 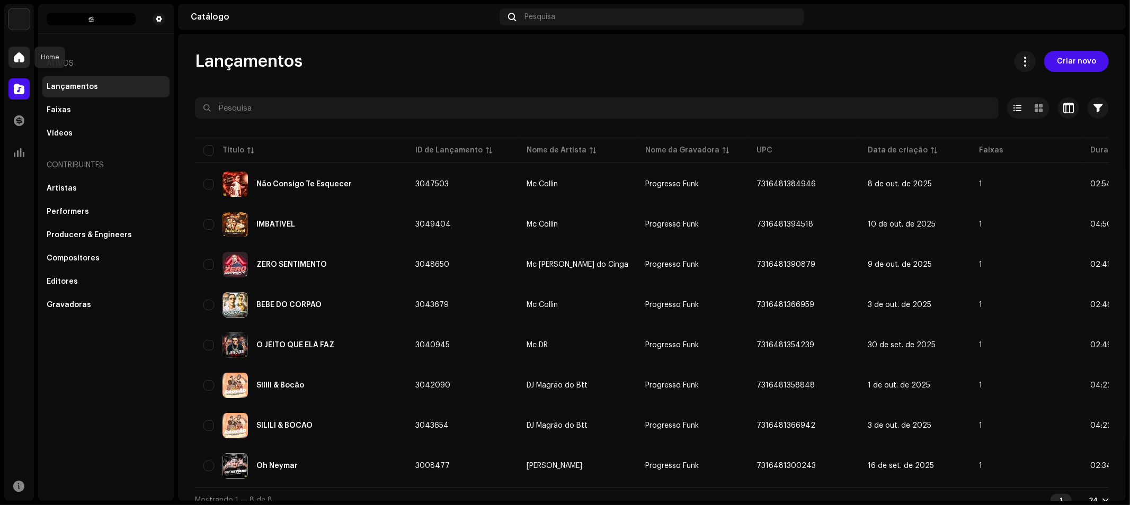 I want to click on re-m-nav-item: Compositores, so click(x=106, y=259).